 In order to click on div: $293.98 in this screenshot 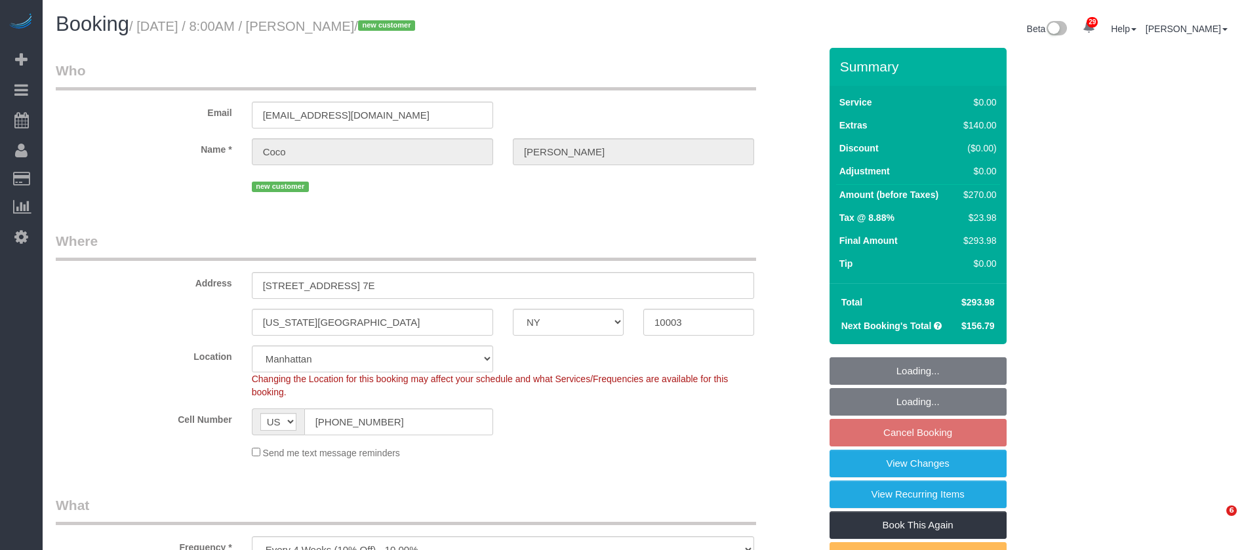, I will do `click(977, 241)`.